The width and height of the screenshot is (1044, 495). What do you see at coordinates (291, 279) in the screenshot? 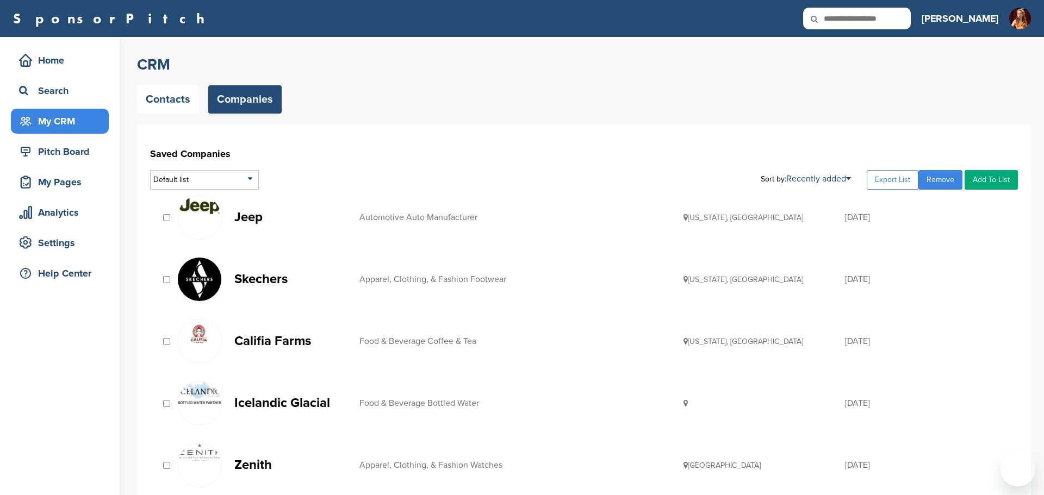
I see `p: Skechers` at bounding box center [291, 279].